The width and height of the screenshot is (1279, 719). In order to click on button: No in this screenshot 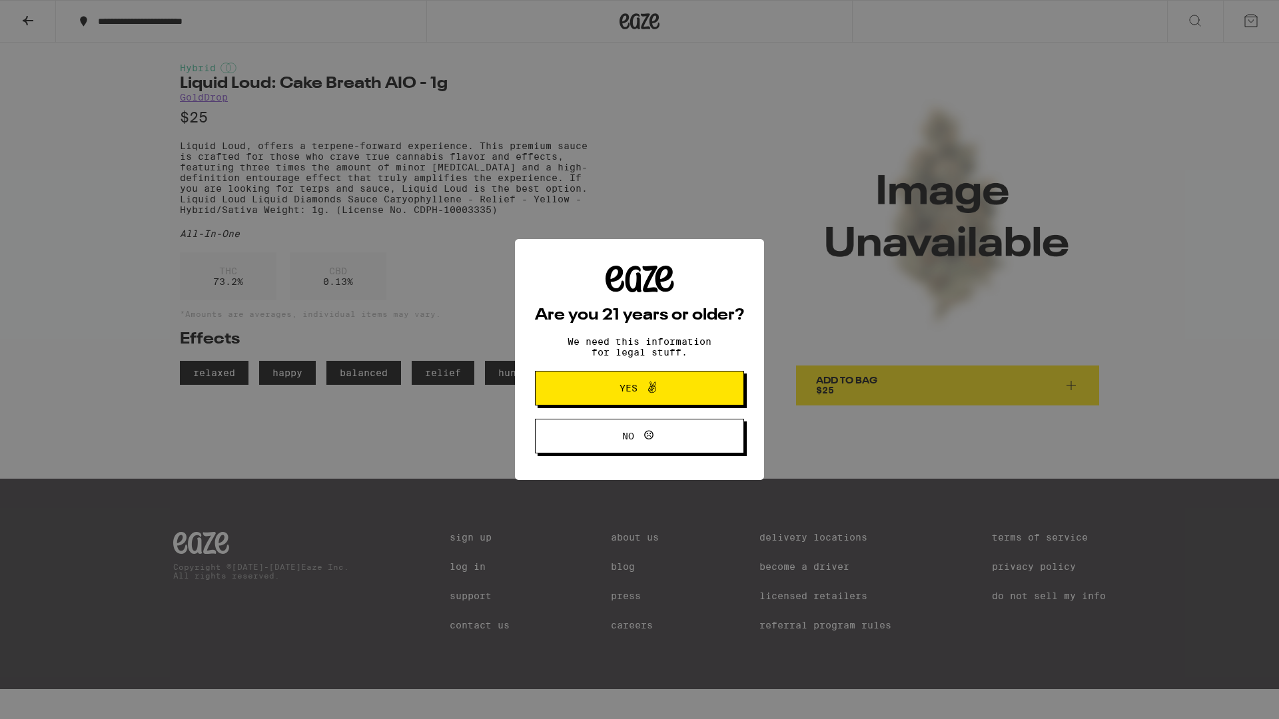, I will do `click(639, 436)`.